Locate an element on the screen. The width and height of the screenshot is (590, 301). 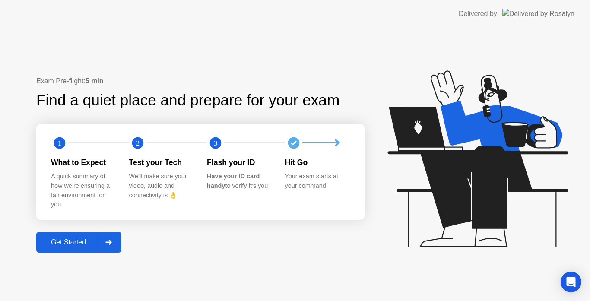
div: Flash your ID is located at coordinates (239, 162).